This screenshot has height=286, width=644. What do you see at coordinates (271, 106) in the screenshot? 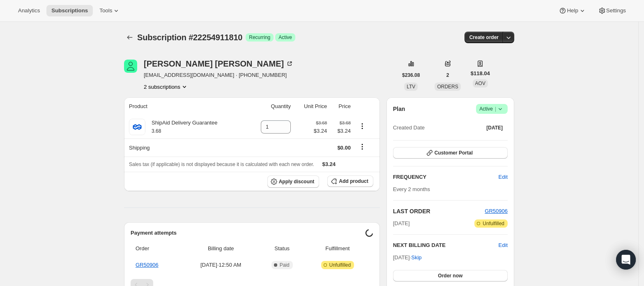
I see `th: Quantity` at bounding box center [271, 106].